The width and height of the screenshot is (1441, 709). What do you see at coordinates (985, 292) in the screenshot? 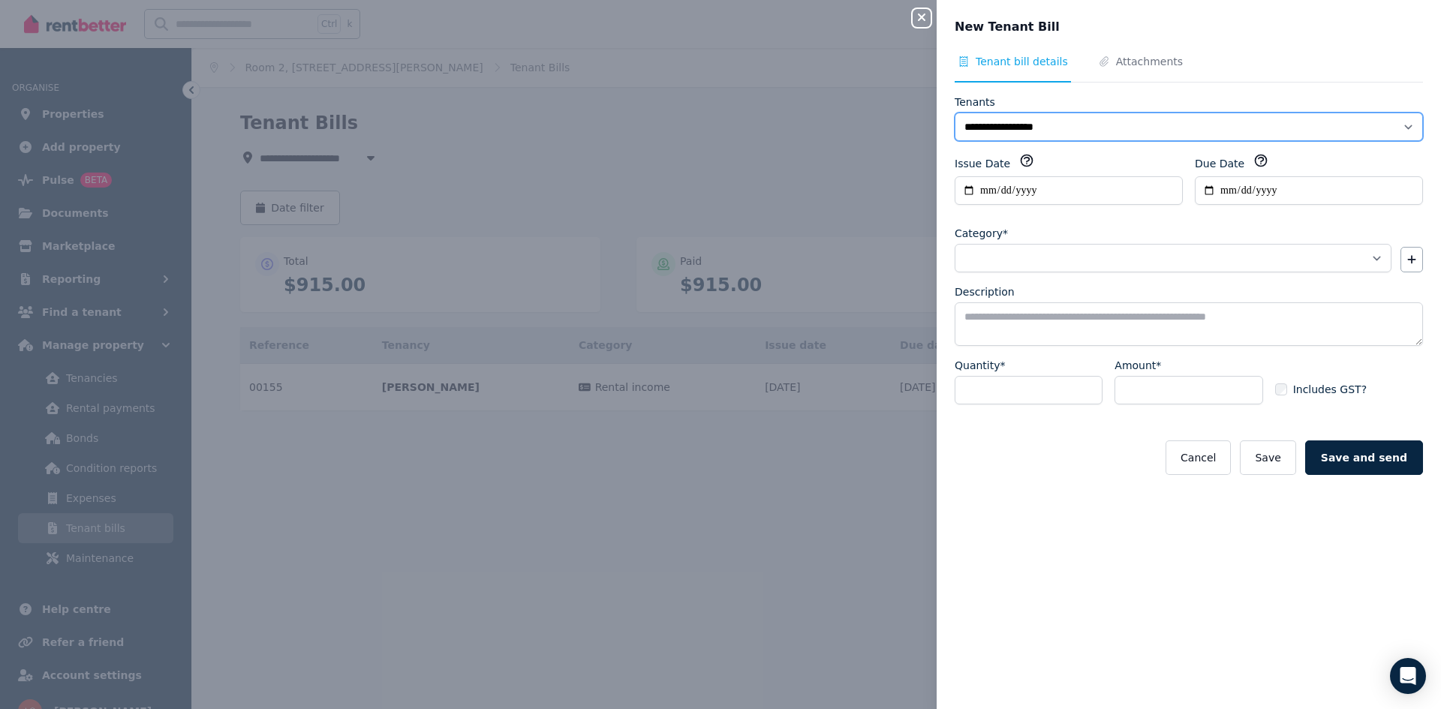
I see `label: Description` at bounding box center [985, 292].